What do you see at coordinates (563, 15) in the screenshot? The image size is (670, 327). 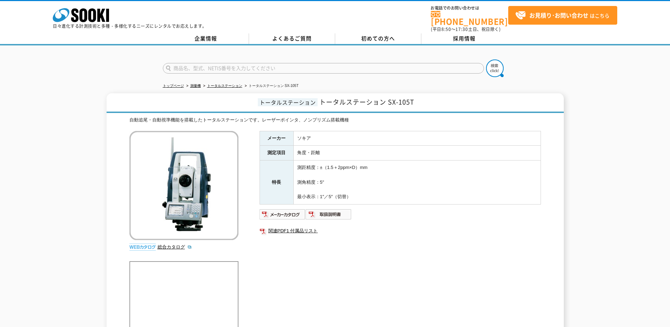 I see `span: はこちら` at bounding box center [563, 15].